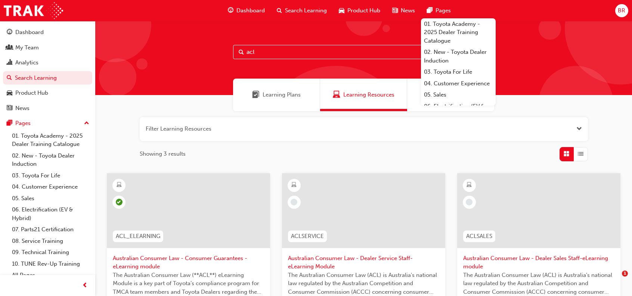 This screenshot has height=296, width=632. What do you see at coordinates (85, 285) in the screenshot?
I see `span: prev-icon` at bounding box center [85, 285].